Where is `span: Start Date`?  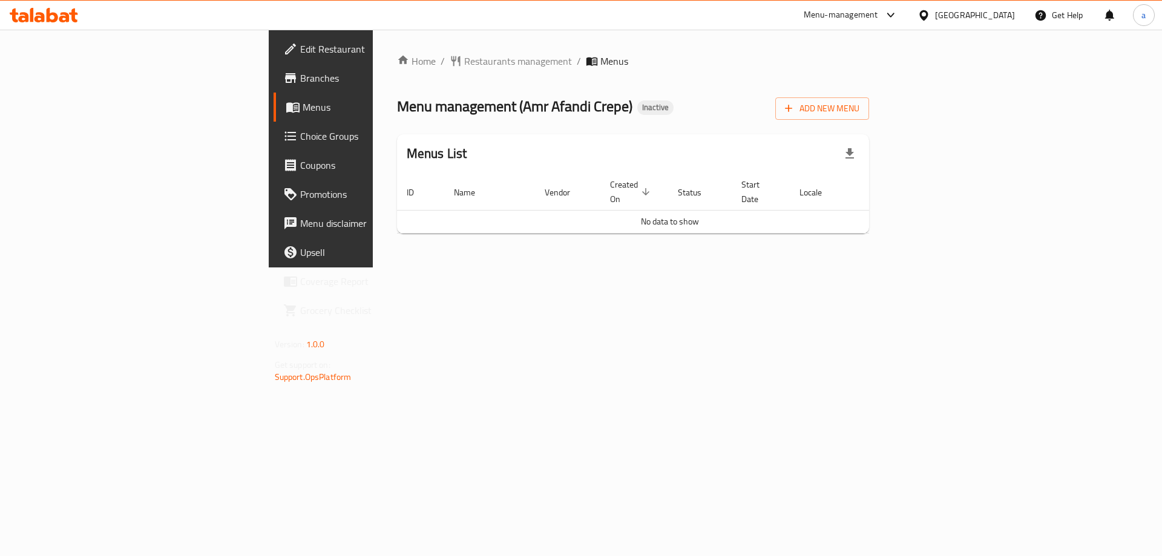
span: Start Date is located at coordinates (758, 192).